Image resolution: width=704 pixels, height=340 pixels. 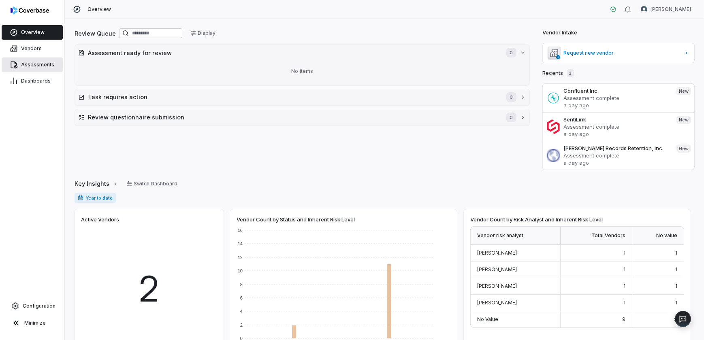 I want to click on span: Key Insights, so click(x=92, y=184).